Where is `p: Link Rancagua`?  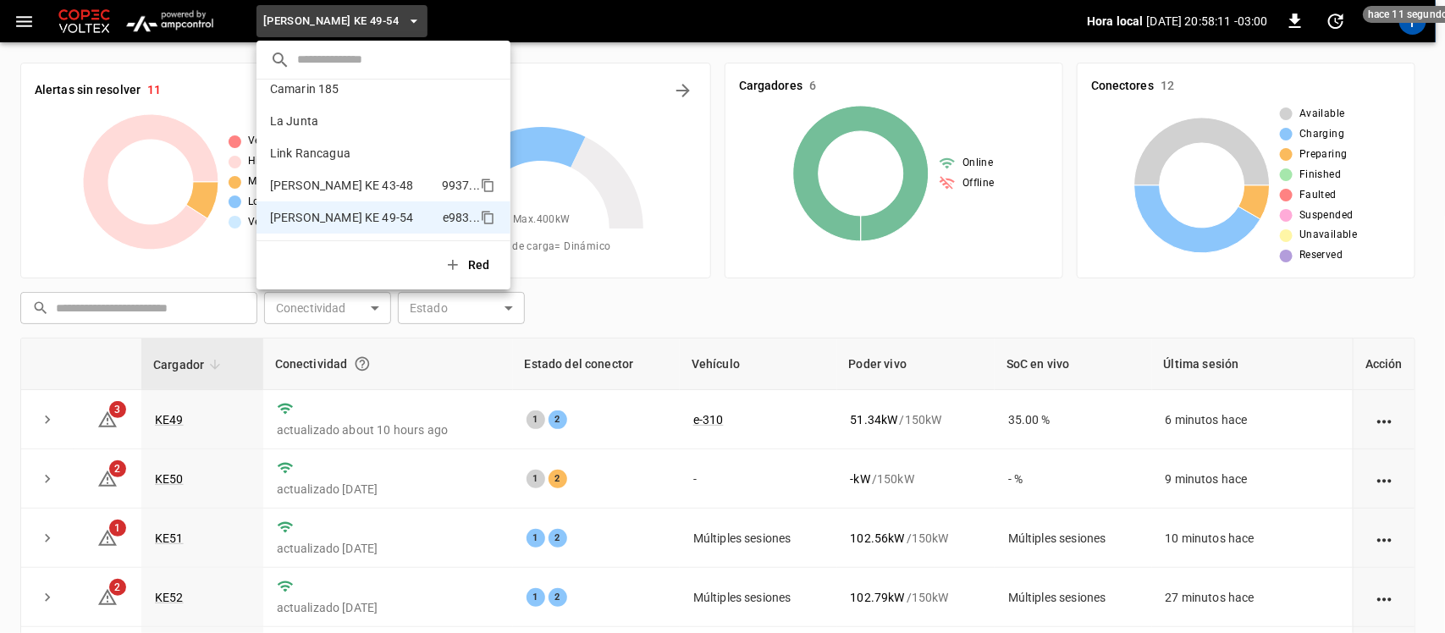 p: Link Rancagua is located at coordinates (354, 153).